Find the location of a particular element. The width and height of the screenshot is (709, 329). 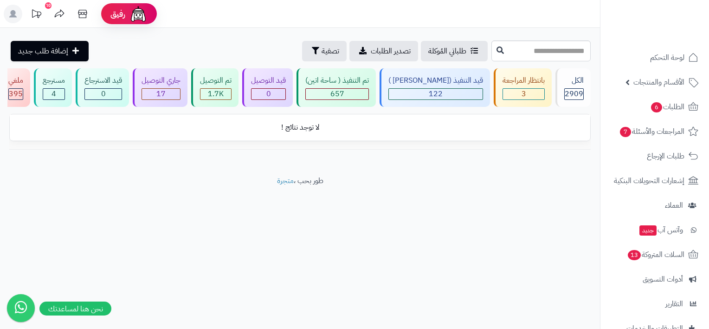

span: 2909 is located at coordinates (574, 94).